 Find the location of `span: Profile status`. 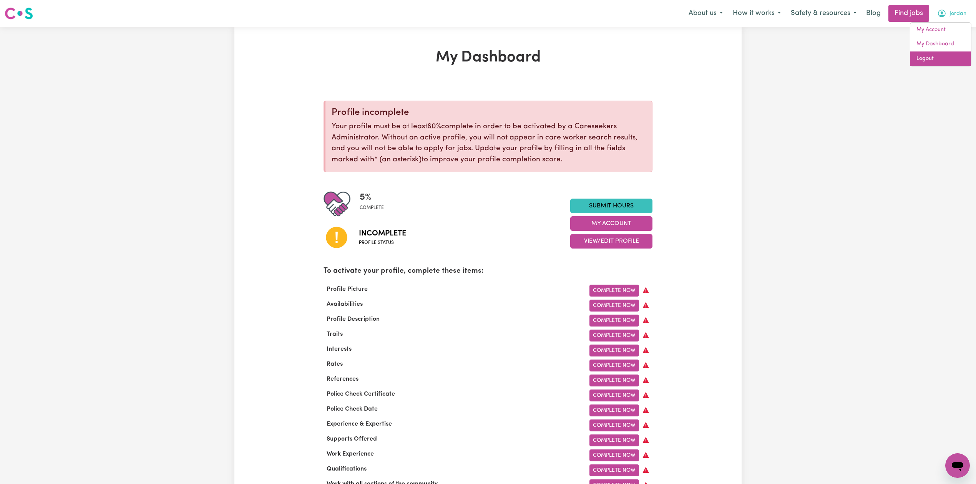

span: Profile status is located at coordinates (382, 243).